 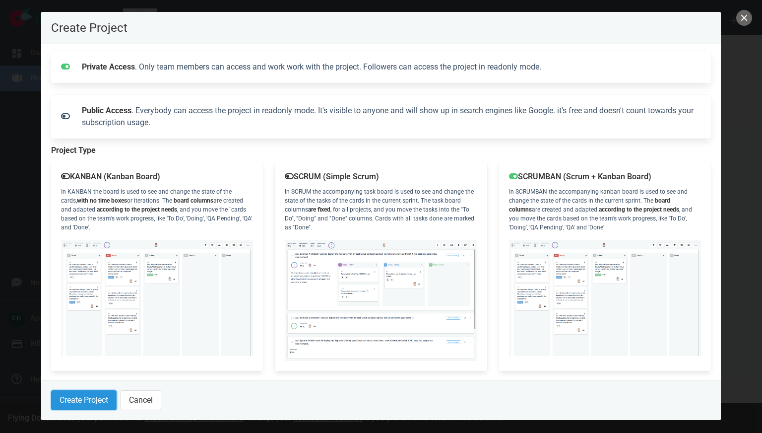 What do you see at coordinates (107, 110) in the screenshot?
I see `strong: Public Access` at bounding box center [107, 110].